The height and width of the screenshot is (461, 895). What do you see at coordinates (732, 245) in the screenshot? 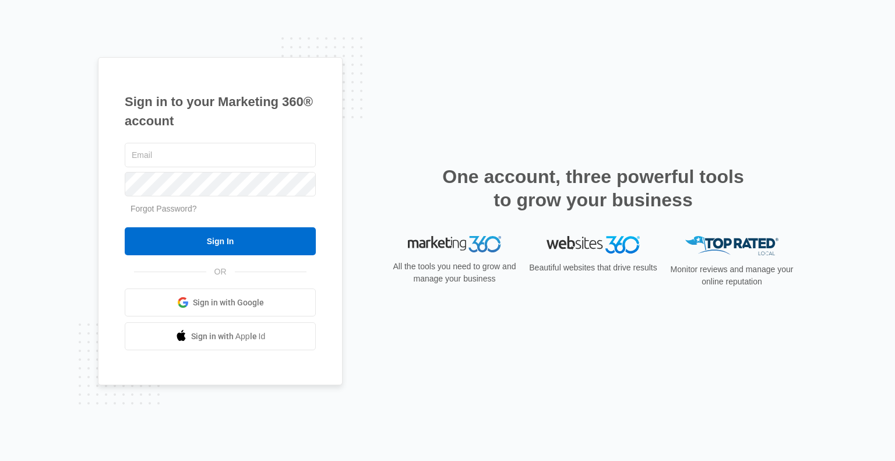
I see `img: Top Rated Local` at bounding box center [732, 245].